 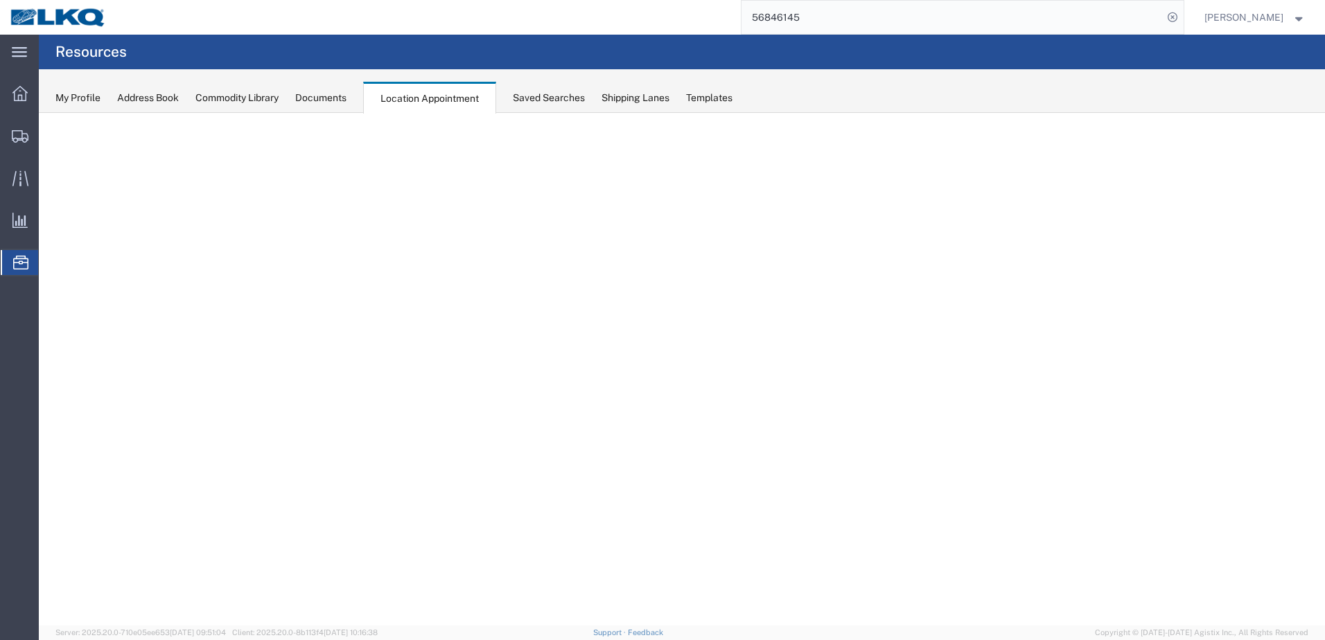 What do you see at coordinates (549, 98) in the screenshot?
I see `div: Saved Searches` at bounding box center [549, 98].